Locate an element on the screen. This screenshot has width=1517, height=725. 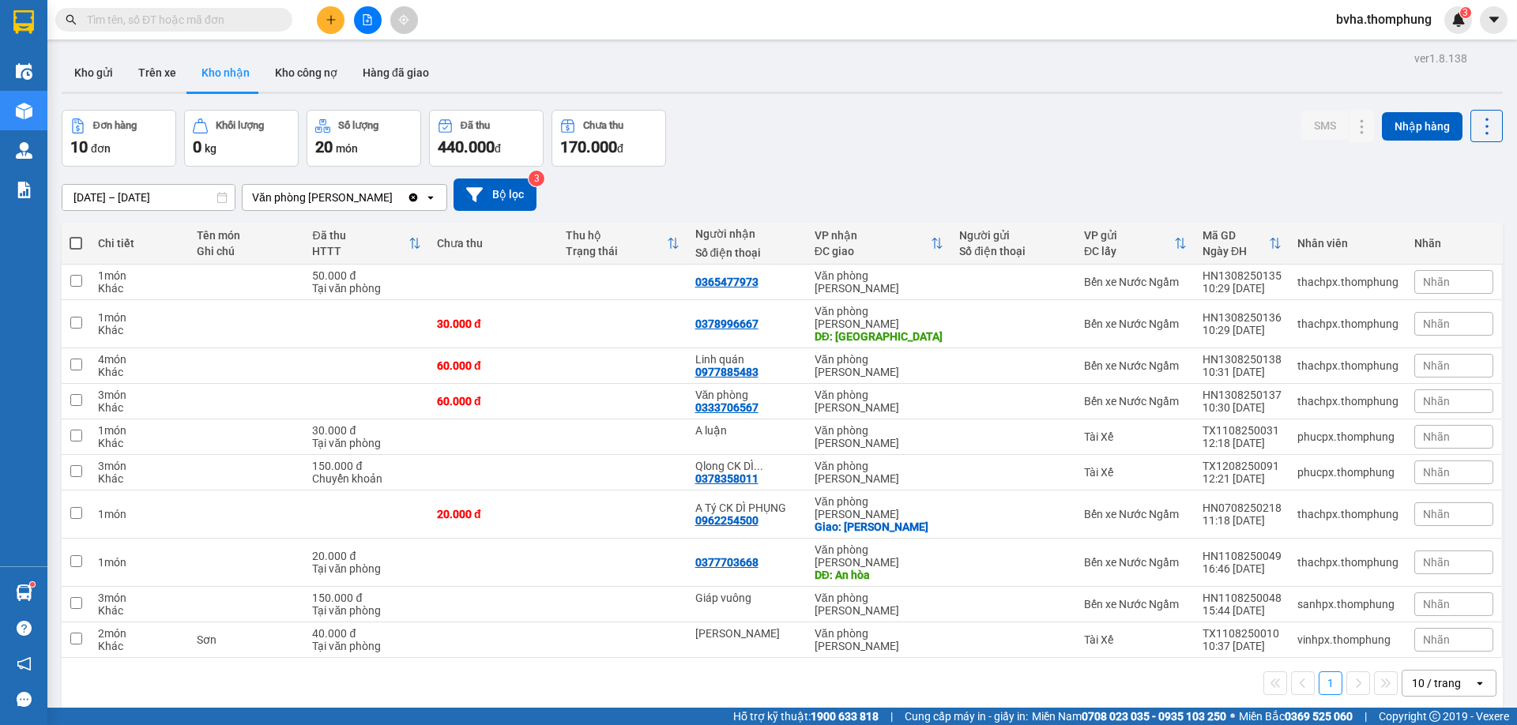
span: copyright is located at coordinates (1435, 717).